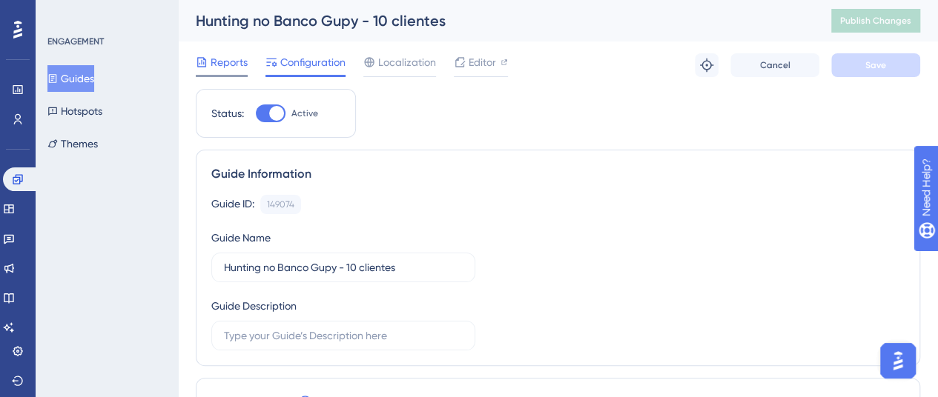 The image size is (938, 397). What do you see at coordinates (75, 111) in the screenshot?
I see `button: Hotspots` at bounding box center [75, 111].